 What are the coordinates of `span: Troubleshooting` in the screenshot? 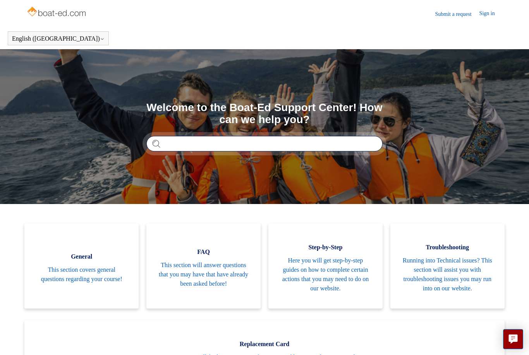 It's located at (447, 247).